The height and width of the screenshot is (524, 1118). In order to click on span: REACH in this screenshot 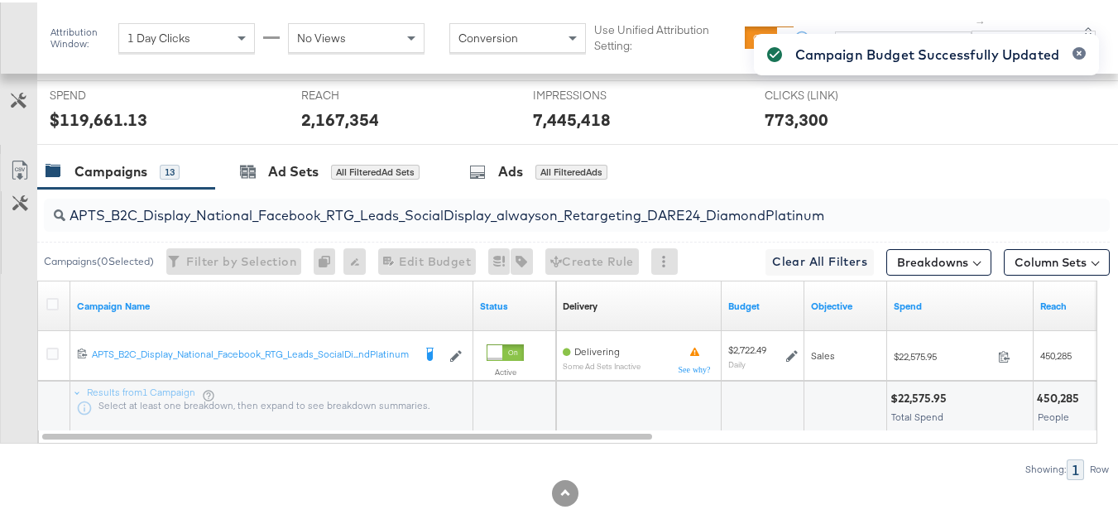, I will do `click(363, 93)`.